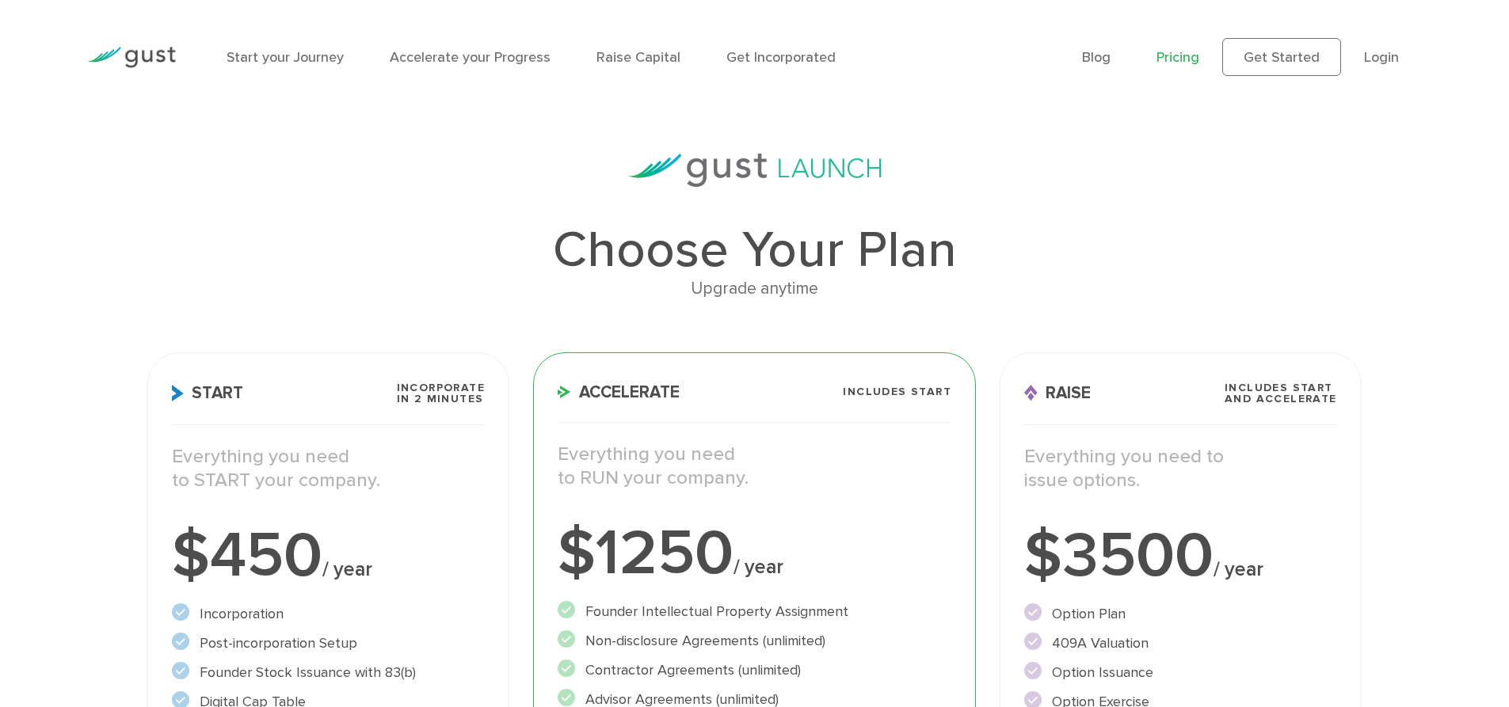 The image size is (1509, 707). Describe the element at coordinates (1180, 469) in the screenshot. I see `p: Everything you need to issue options.` at that location.